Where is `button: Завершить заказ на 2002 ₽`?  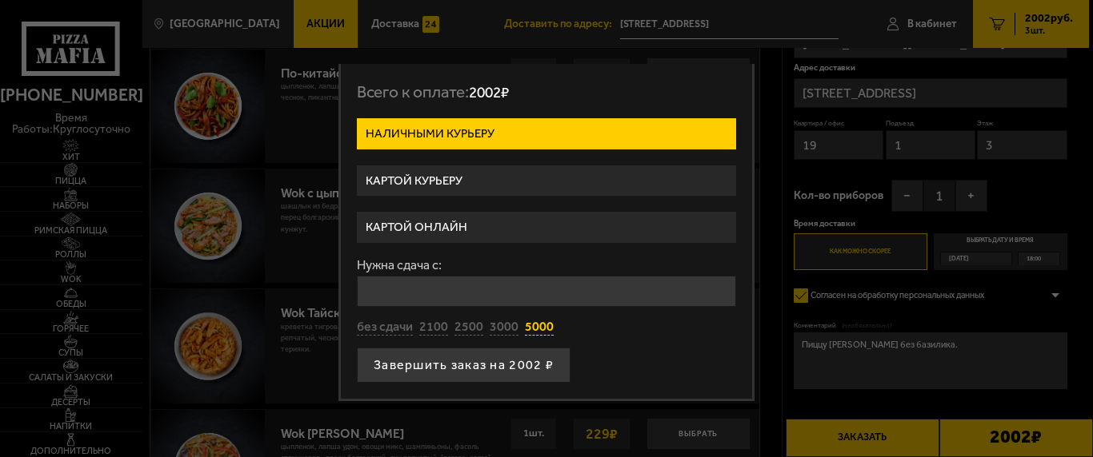 button: Завершить заказ на 2002 ₽ is located at coordinates (463, 366).